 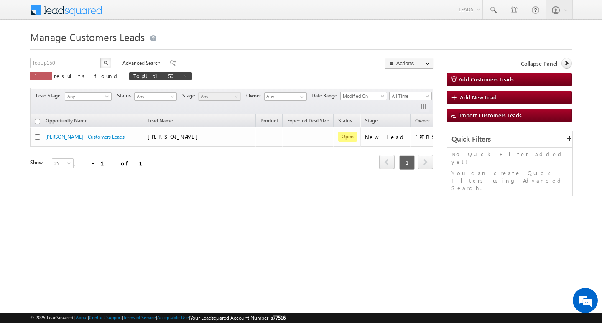 What do you see at coordinates (133, 263) in the screenshot?
I see `em: Start Chat` at bounding box center [133, 263].